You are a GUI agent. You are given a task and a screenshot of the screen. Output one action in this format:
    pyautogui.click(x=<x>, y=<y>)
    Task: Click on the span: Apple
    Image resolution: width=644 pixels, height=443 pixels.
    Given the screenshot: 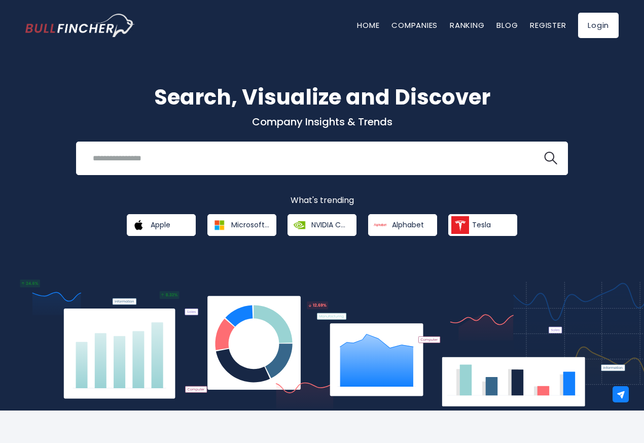 What is the action you would take?
    pyautogui.click(x=160, y=225)
    